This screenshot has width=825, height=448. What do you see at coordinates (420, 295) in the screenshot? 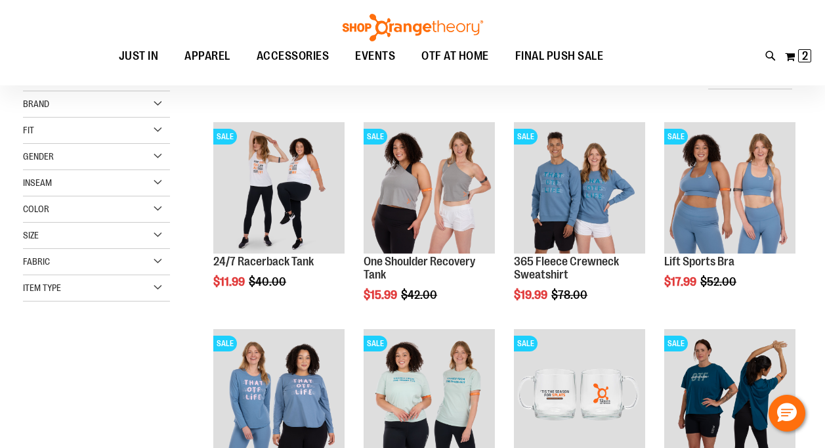
I see `span: $42.00` at bounding box center [420, 295].